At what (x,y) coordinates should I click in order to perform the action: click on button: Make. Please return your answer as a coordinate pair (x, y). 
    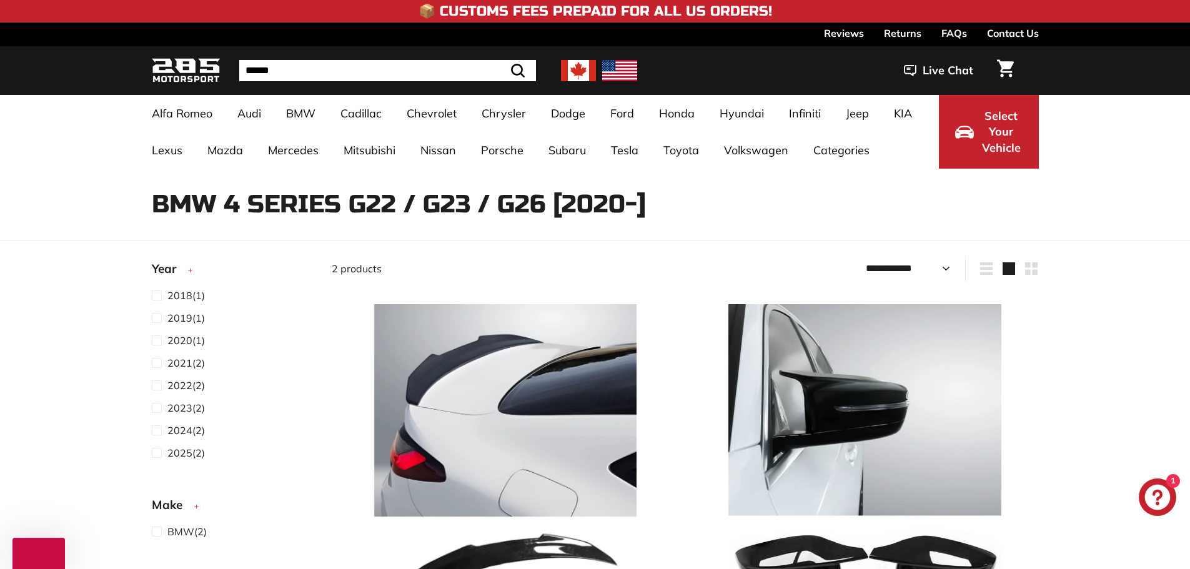
    Looking at the image, I should click on (232, 508).